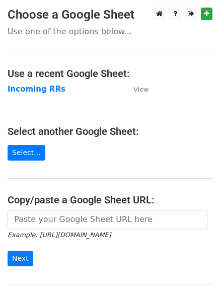 Image resolution: width=220 pixels, height=294 pixels. Describe the element at coordinates (136, 89) in the screenshot. I see `a: View` at that location.